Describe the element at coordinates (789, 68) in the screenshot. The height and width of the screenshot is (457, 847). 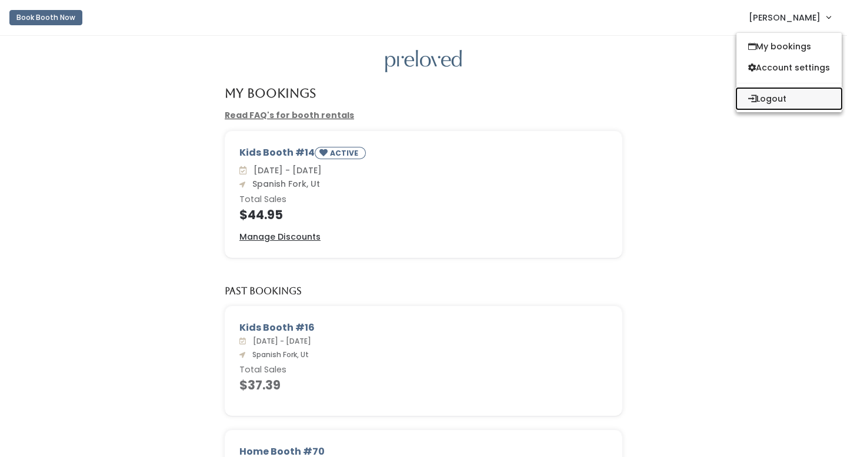
I see `a: Account settings` at that location.